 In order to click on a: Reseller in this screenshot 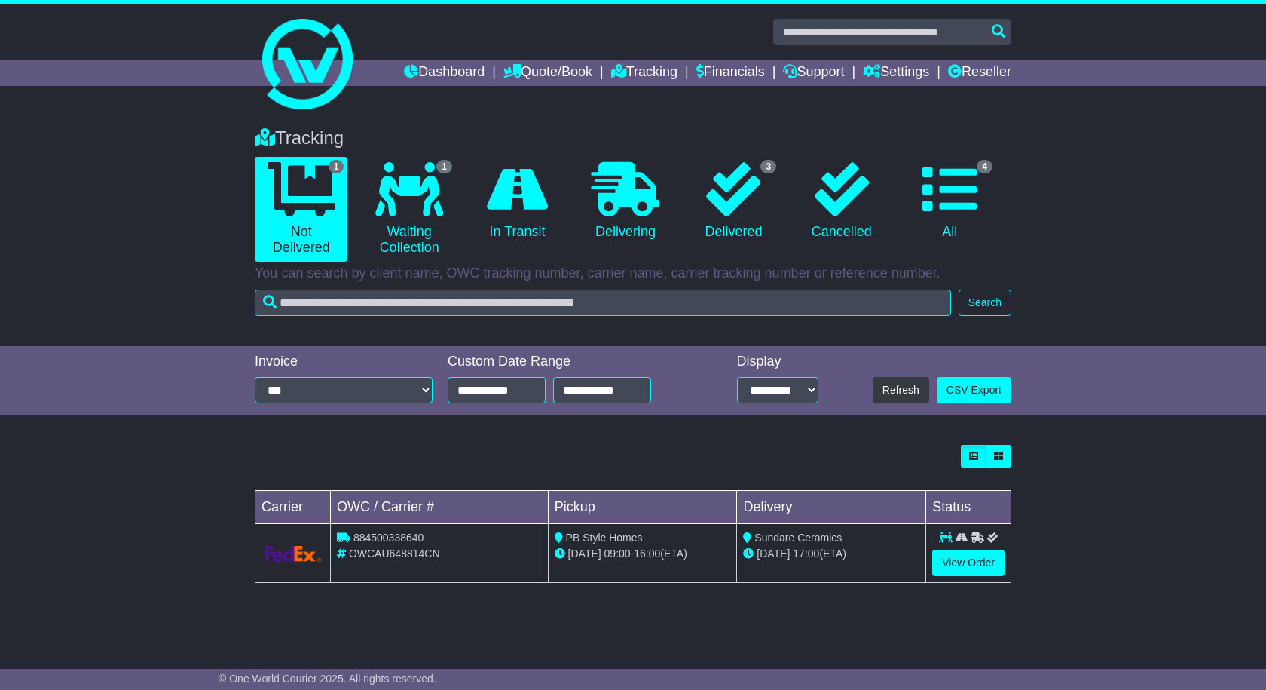, I will do `click(980, 73)`.